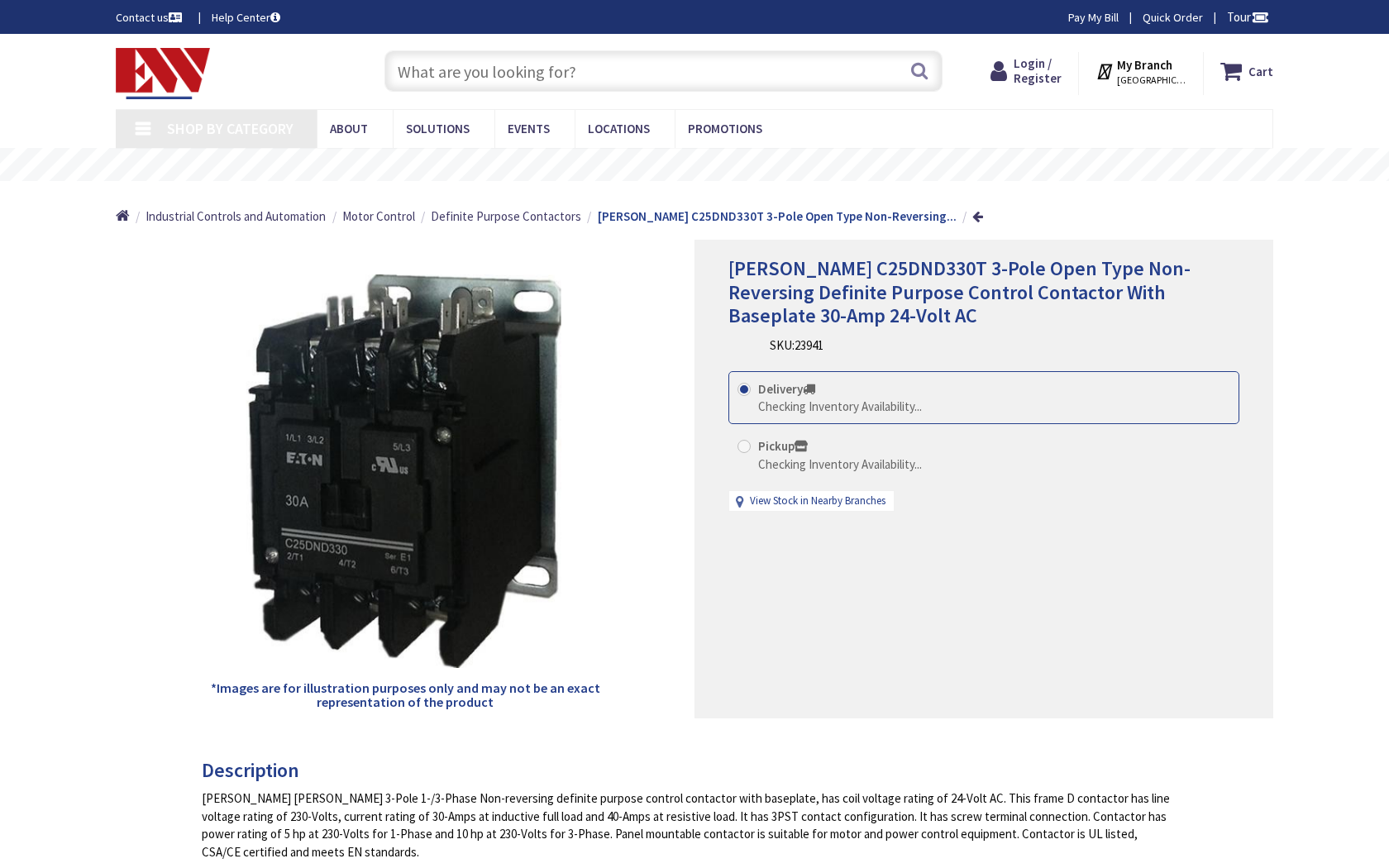 The width and height of the screenshot is (1389, 868). Describe the element at coordinates (797, 344) in the screenshot. I see `div: SKU:` at that location.